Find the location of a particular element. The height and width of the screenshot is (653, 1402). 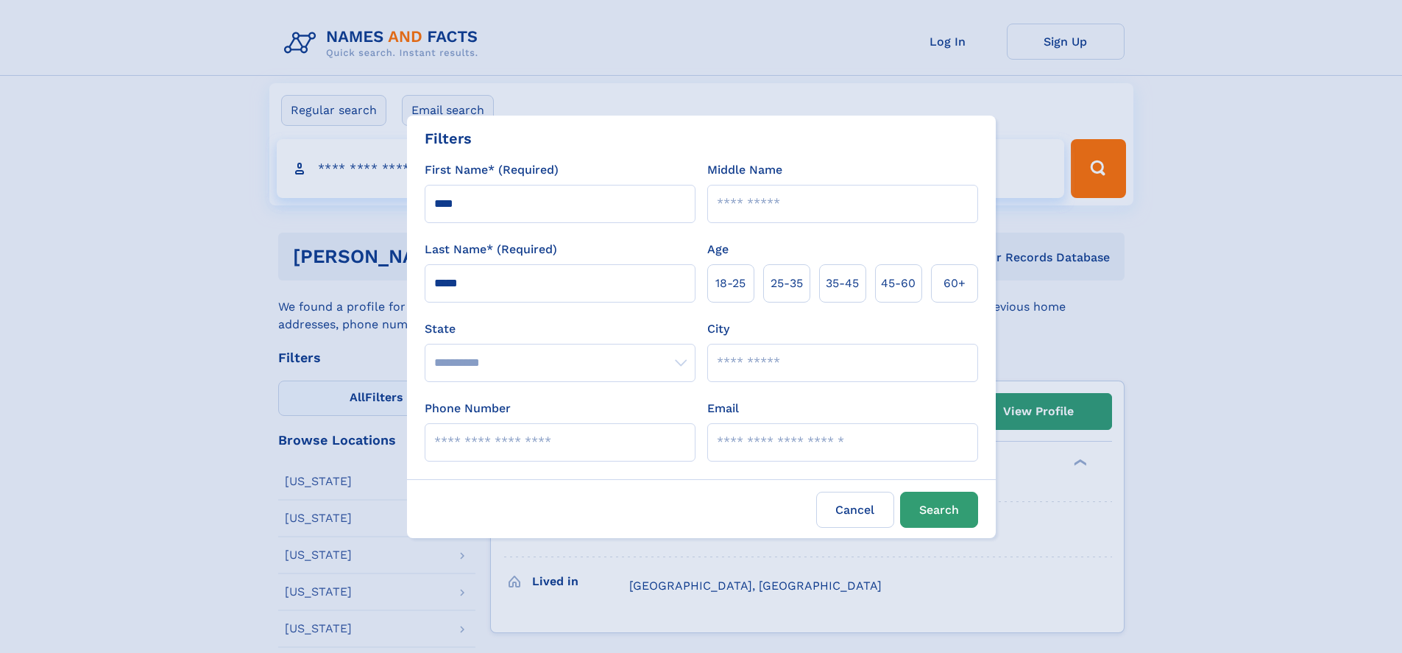

div: Filters is located at coordinates (448, 138).